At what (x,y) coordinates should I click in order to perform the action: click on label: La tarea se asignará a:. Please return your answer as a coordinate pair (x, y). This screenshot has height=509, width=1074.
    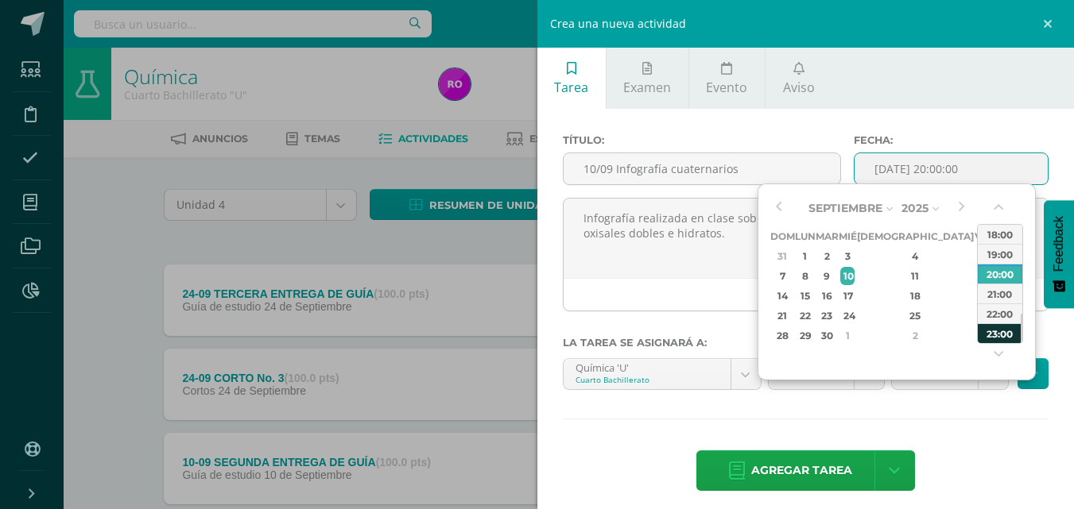
    Looking at the image, I should click on (806, 343).